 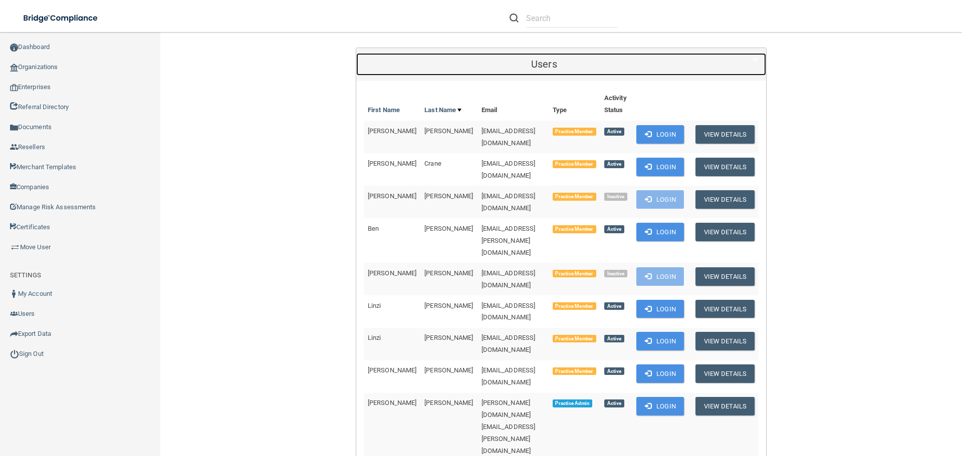 What do you see at coordinates (443, 110) in the screenshot?
I see `a: Last Name` at bounding box center [443, 110].